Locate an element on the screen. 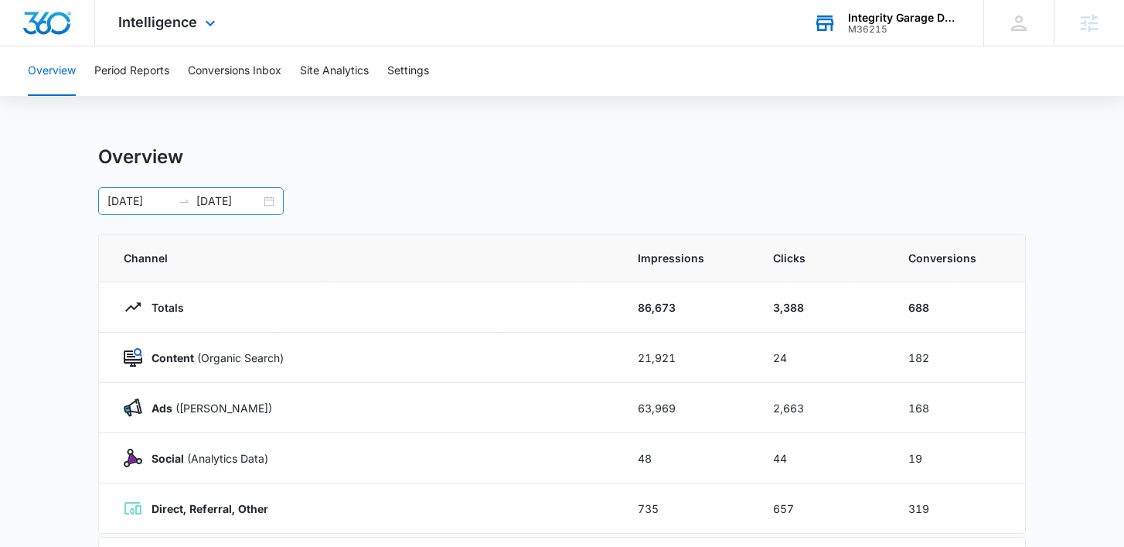 Image resolution: width=1124 pixels, height=547 pixels. td: 3,388 is located at coordinates (822, 307).